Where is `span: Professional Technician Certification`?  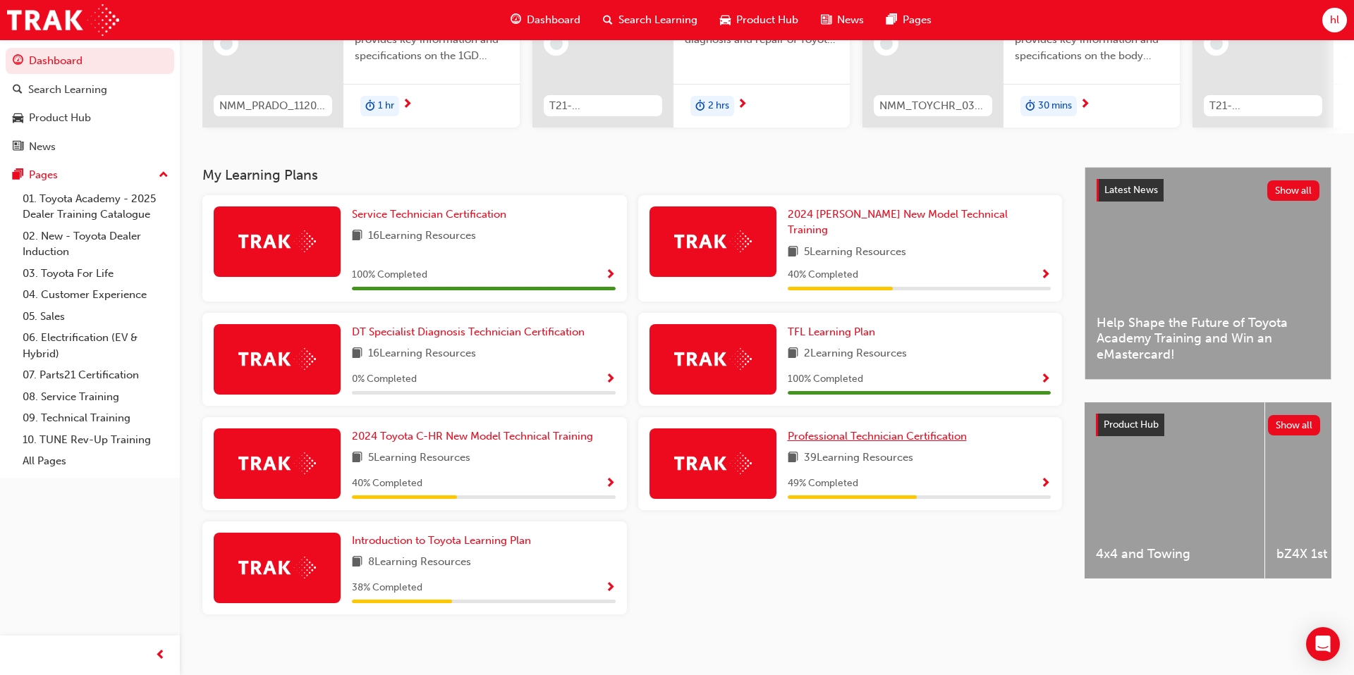
span: Professional Technician Certification is located at coordinates (877, 436).